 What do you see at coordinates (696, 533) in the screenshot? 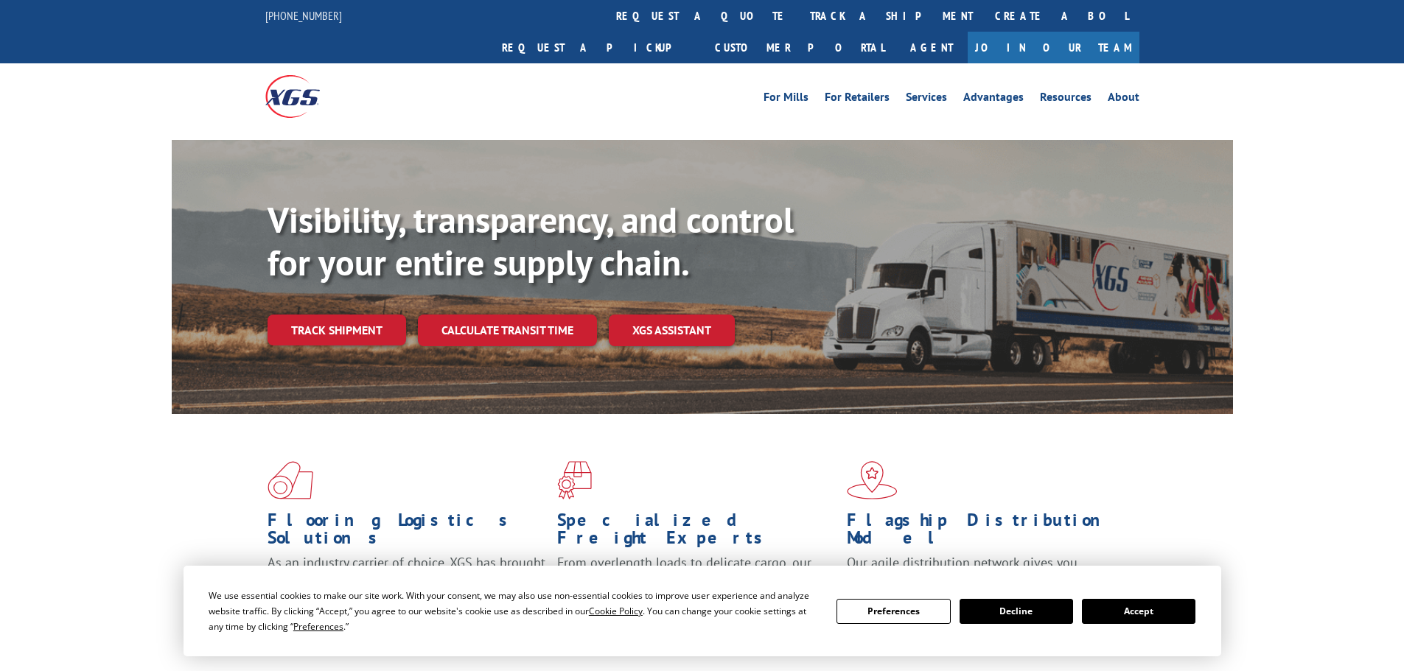
I see `h1: Specialized Freight Experts` at bounding box center [696, 533].